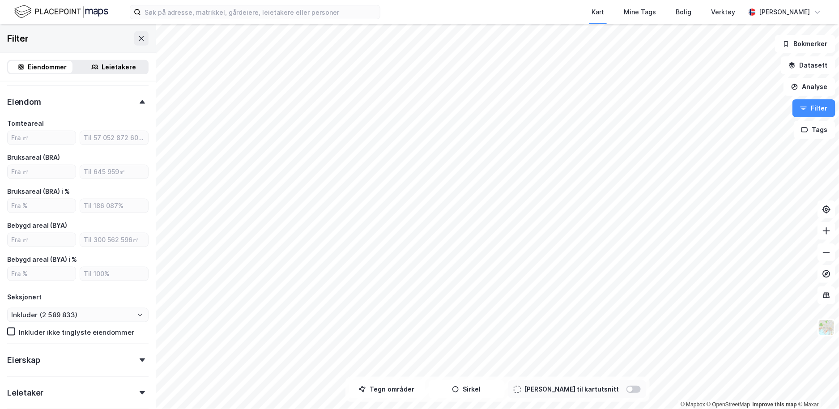 This screenshot has height=409, width=839. What do you see at coordinates (814, 130) in the screenshot?
I see `button: Tags` at bounding box center [814, 130].